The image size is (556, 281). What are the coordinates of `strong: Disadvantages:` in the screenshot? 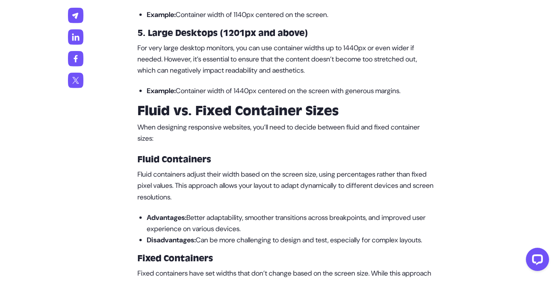 It's located at (171, 240).